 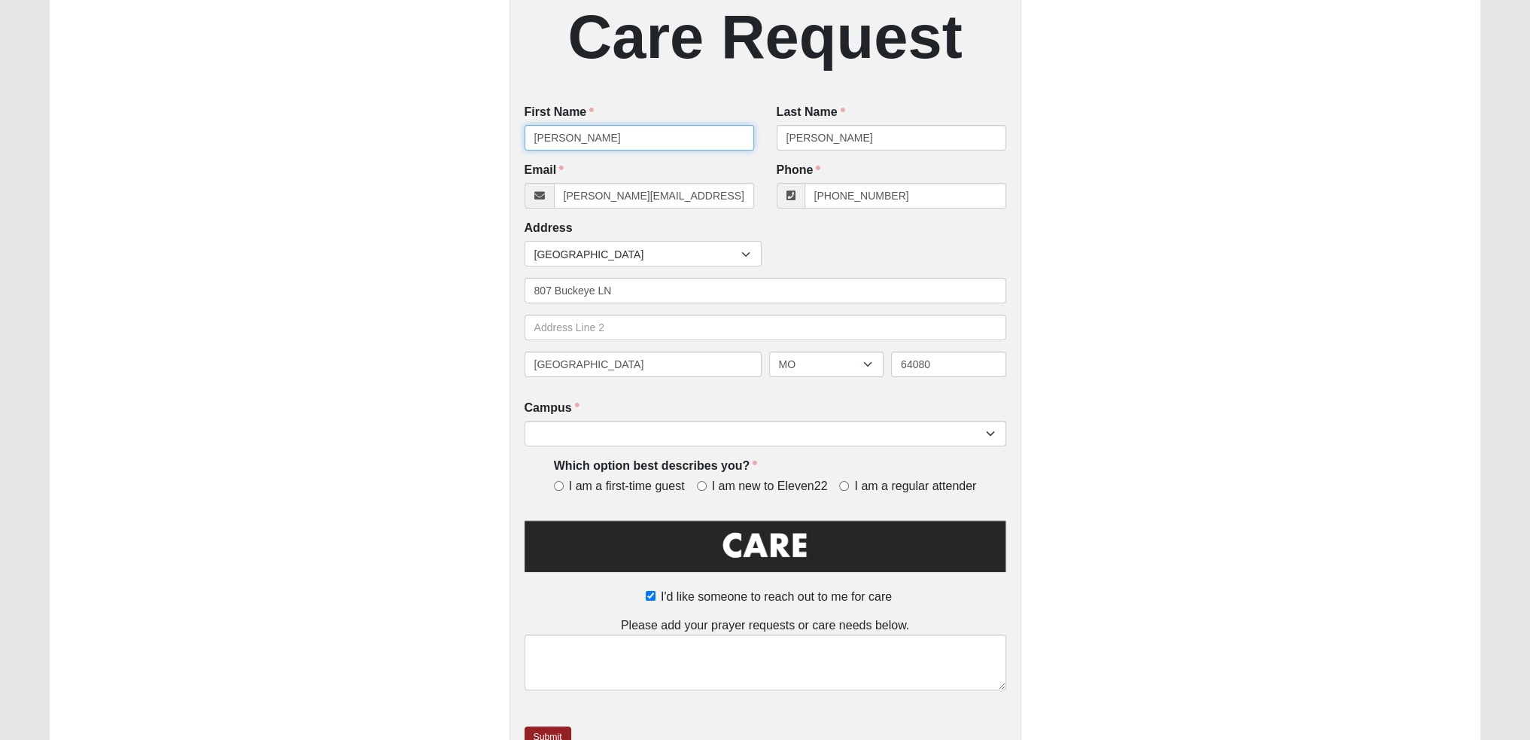 I want to click on input: City, so click(x=643, y=364).